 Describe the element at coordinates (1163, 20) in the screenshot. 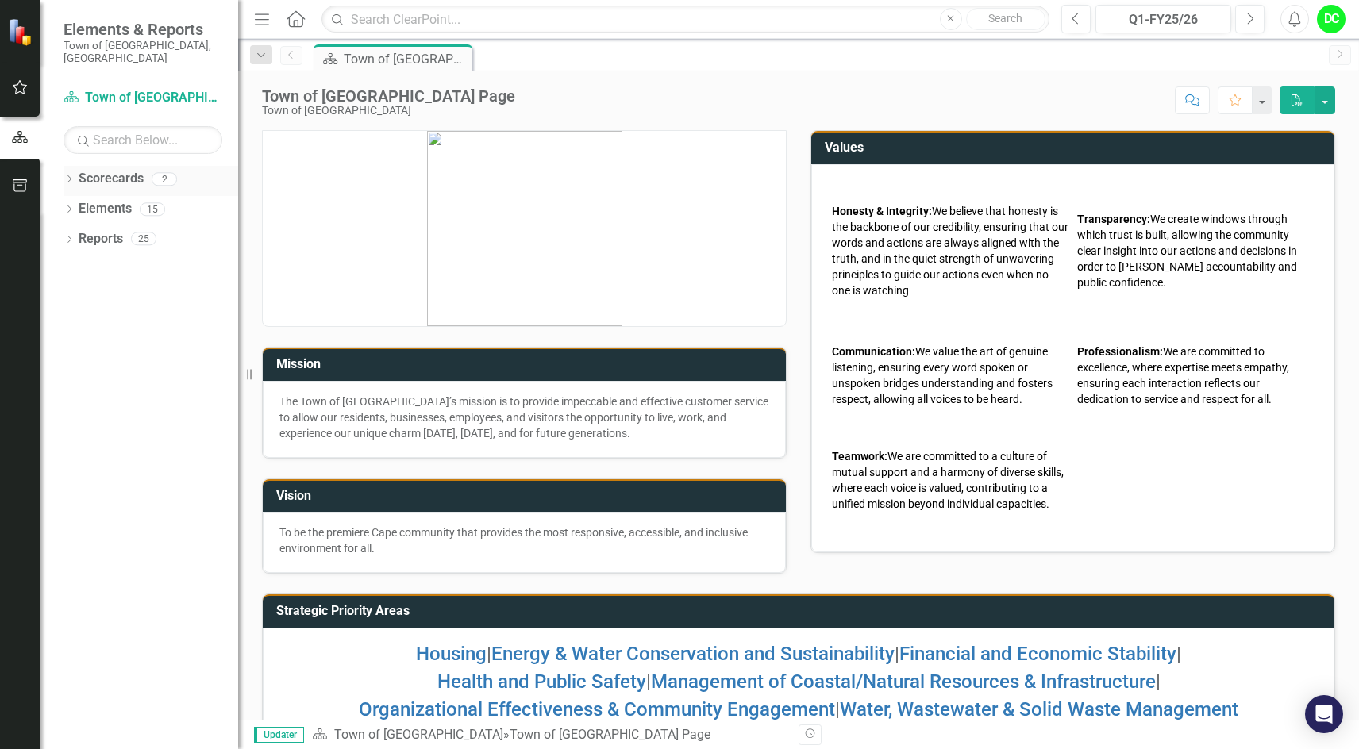

I see `div: Q1-FY25/26` at that location.